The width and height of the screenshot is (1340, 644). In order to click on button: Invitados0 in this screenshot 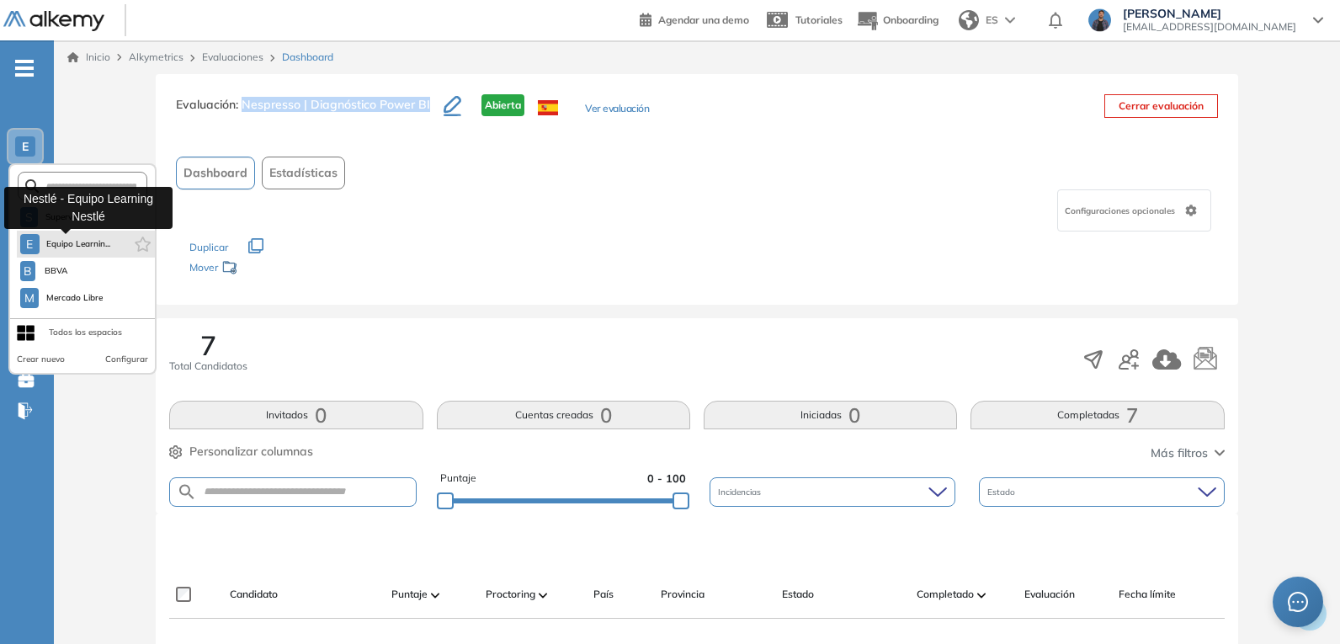, I will do `click(295, 415)`.